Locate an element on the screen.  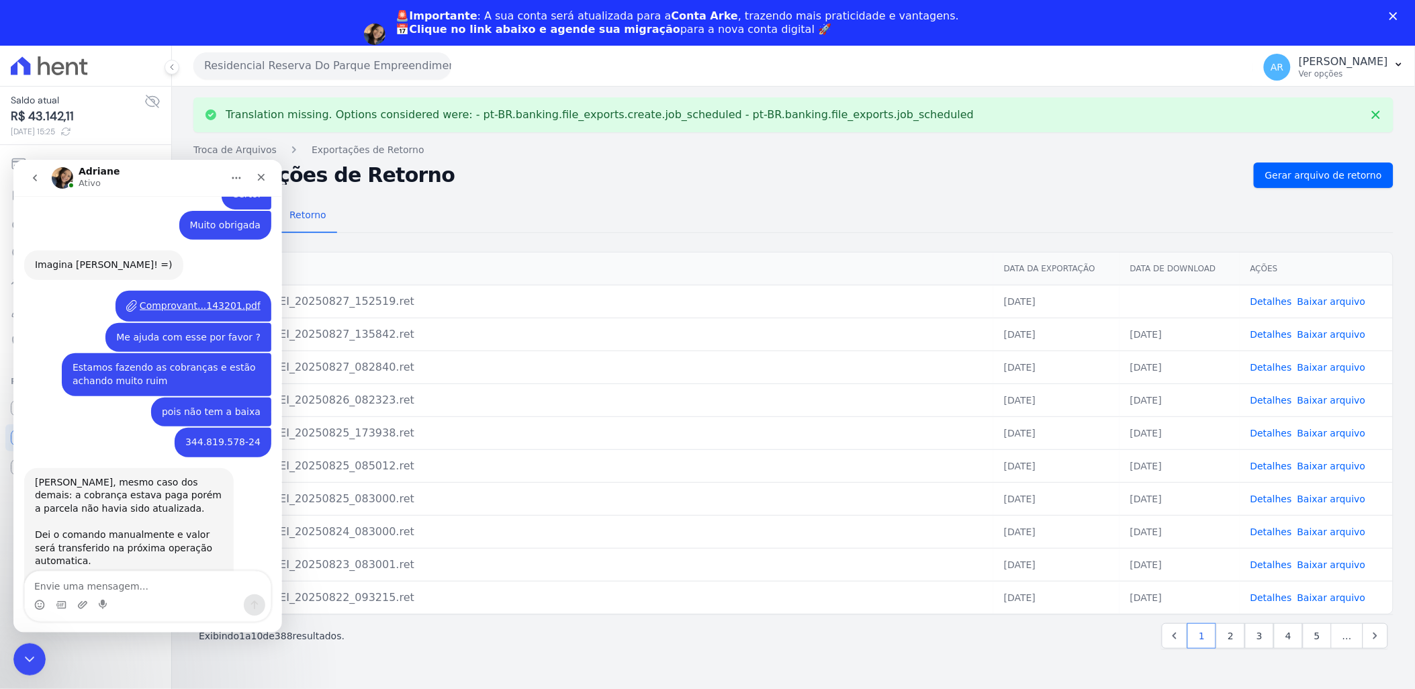
div: Me ajuda com esse por favor ? is located at coordinates (175, 178).